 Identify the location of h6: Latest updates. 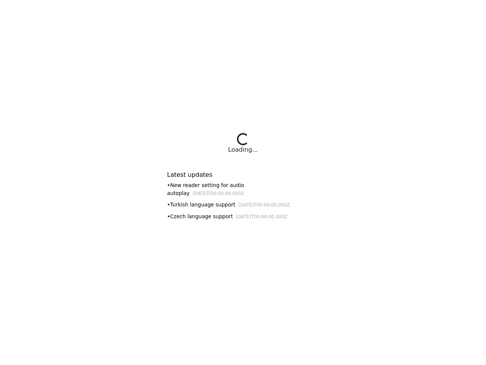
(243, 174).